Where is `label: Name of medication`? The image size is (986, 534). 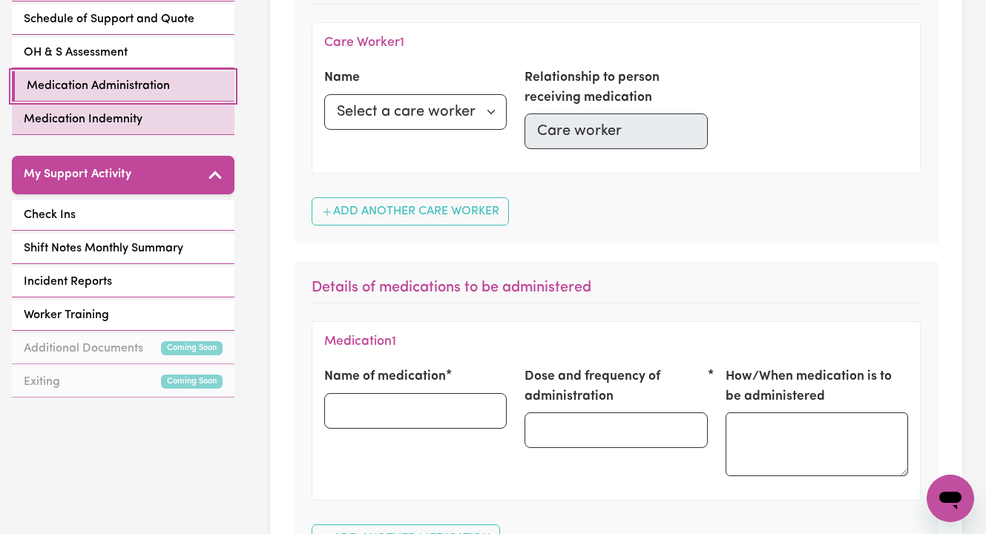 label: Name of medication is located at coordinates (385, 377).